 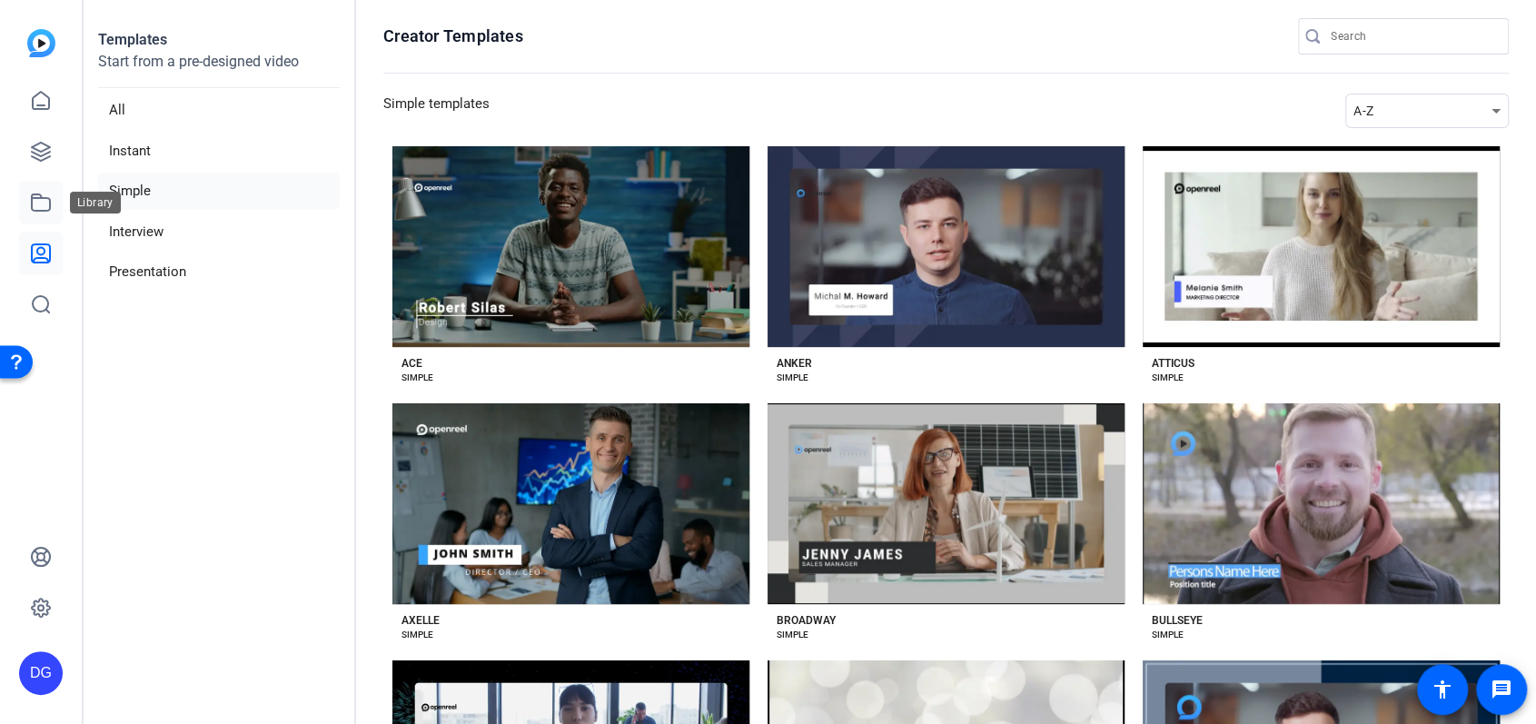 What do you see at coordinates (412, 363) in the screenshot?
I see `div: ACE` at bounding box center [412, 363].